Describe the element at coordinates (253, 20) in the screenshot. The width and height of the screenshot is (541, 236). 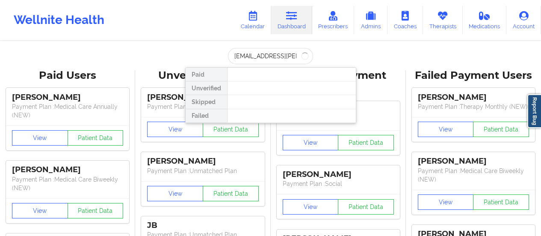
I see `a: Calendar` at that location.